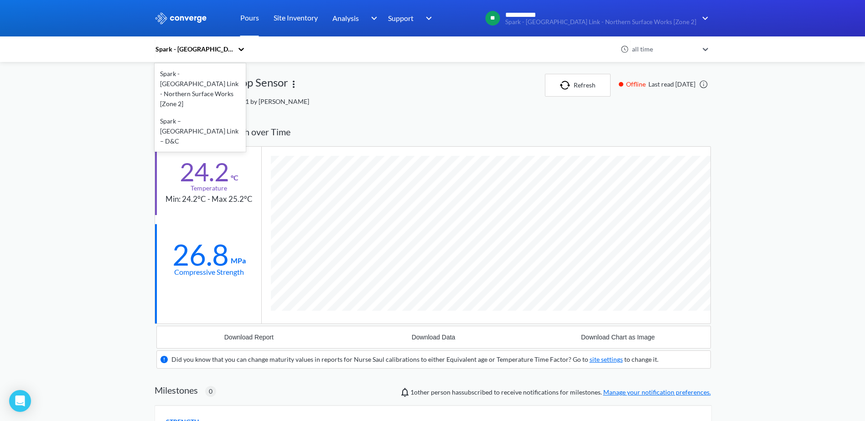  Describe the element at coordinates (176, 390) in the screenshot. I see `h2: Milestones` at that location.